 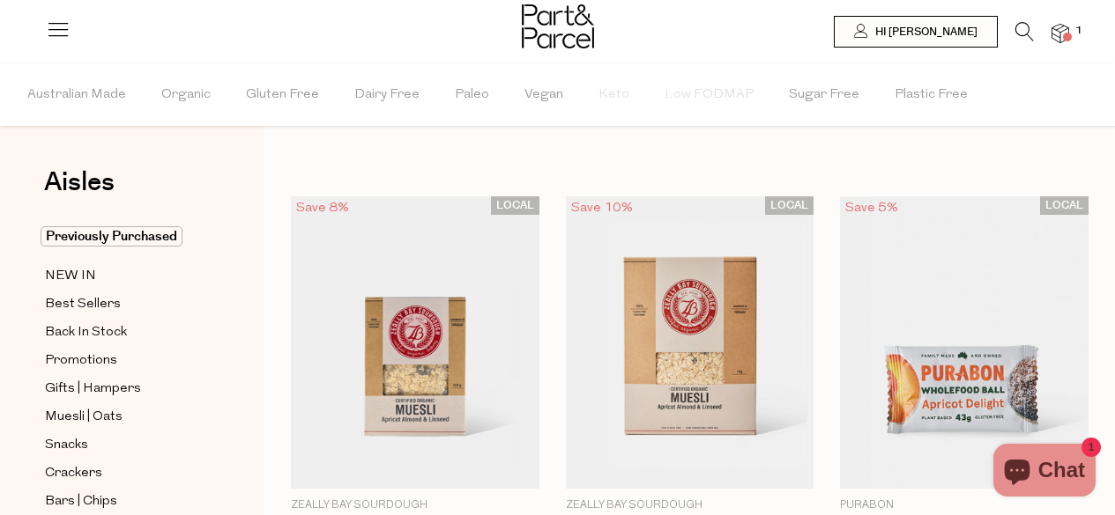 I want to click on a: Back In Stock, so click(x=125, y=332).